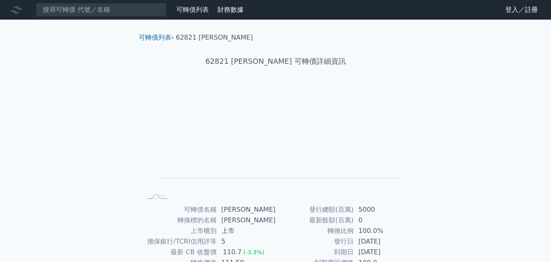 Image resolution: width=551 pixels, height=262 pixels. Describe the element at coordinates (179, 252) in the screenshot. I see `td: 最新 CB 收盤價` at that location.